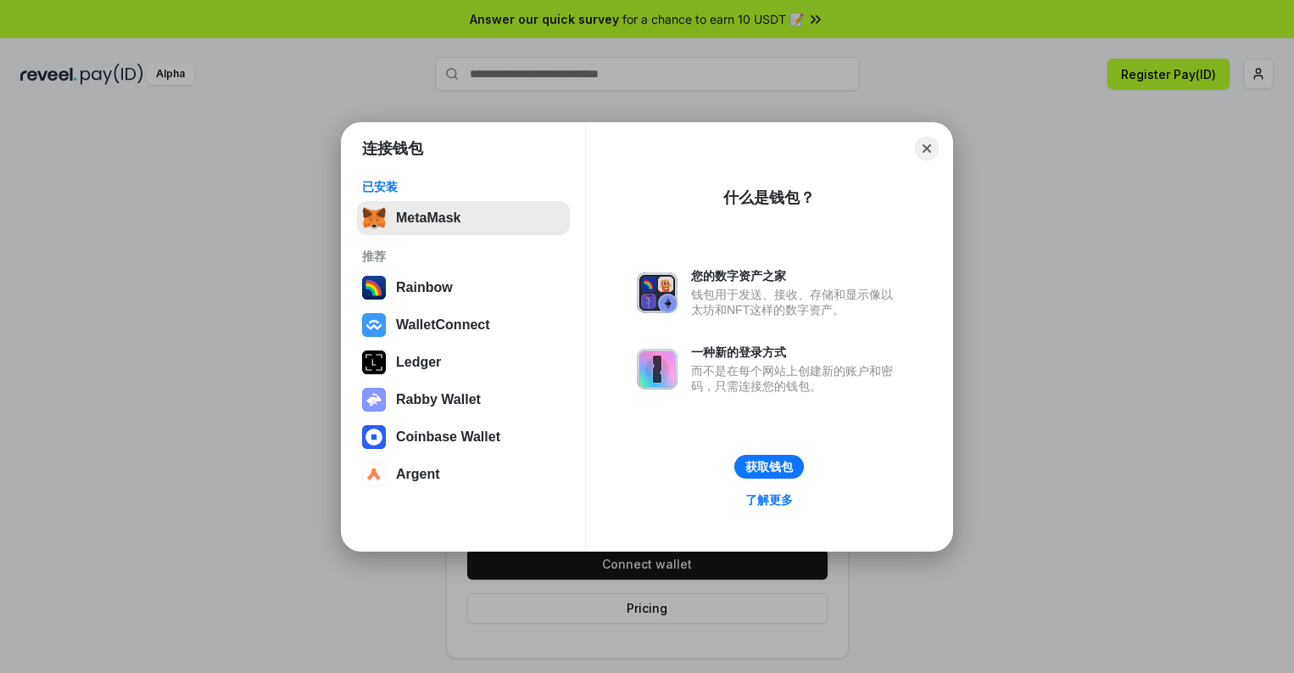 The height and width of the screenshot is (673, 1294). What do you see at coordinates (463, 325) in the screenshot?
I see `button: WalletConnect` at bounding box center [463, 325].